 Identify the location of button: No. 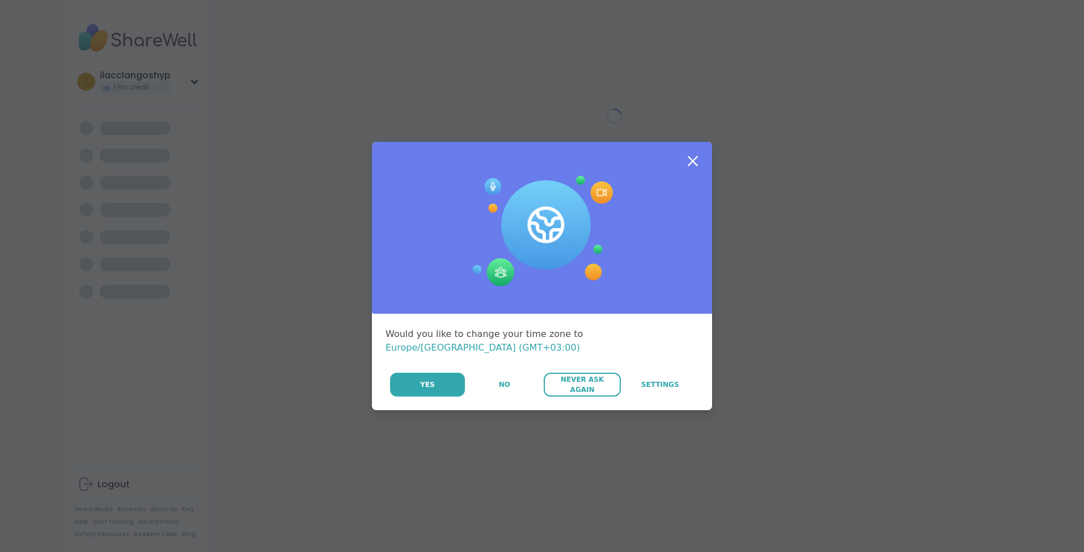
(504, 385).